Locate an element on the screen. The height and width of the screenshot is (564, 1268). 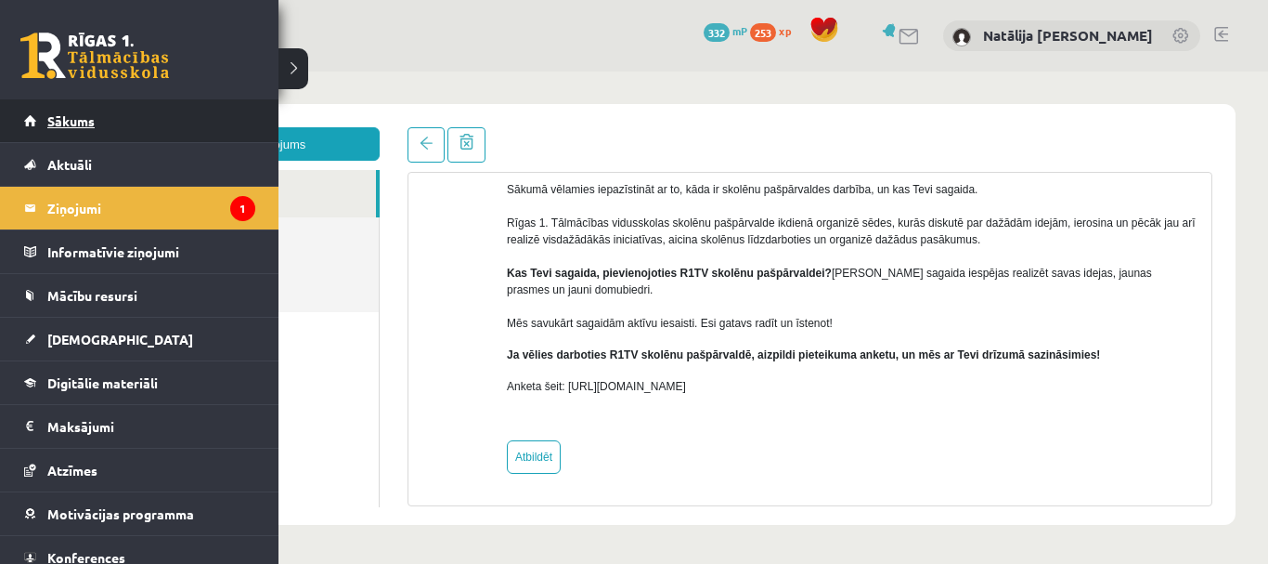
span: xp is located at coordinates (785, 31).